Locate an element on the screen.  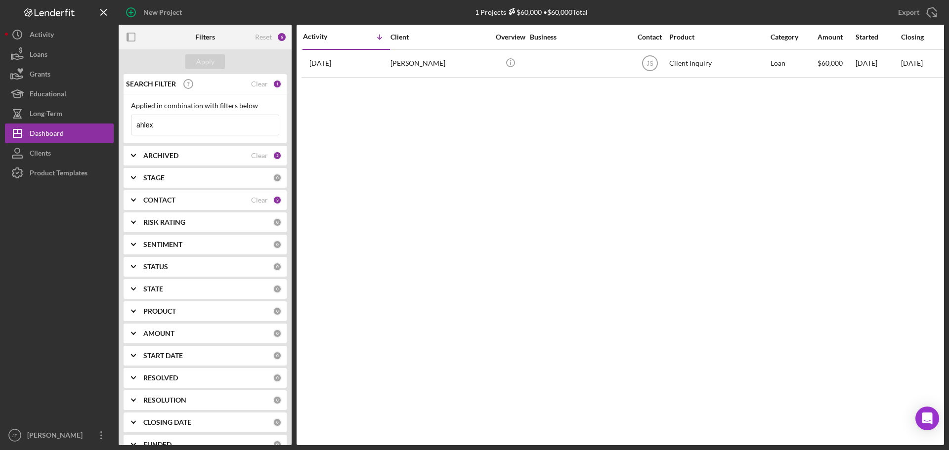
div: Dashboard is located at coordinates (46, 134).